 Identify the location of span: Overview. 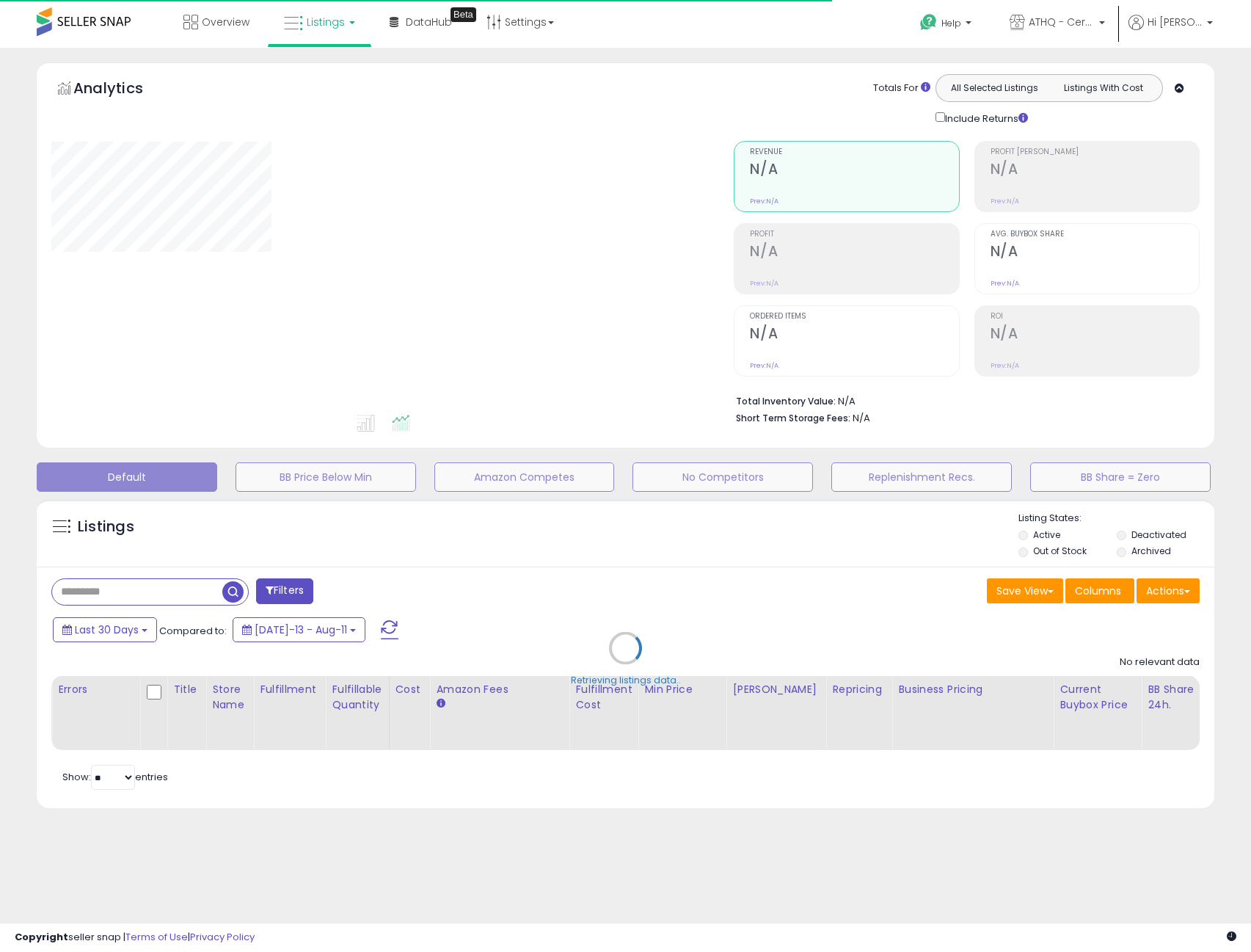
(226, 22).